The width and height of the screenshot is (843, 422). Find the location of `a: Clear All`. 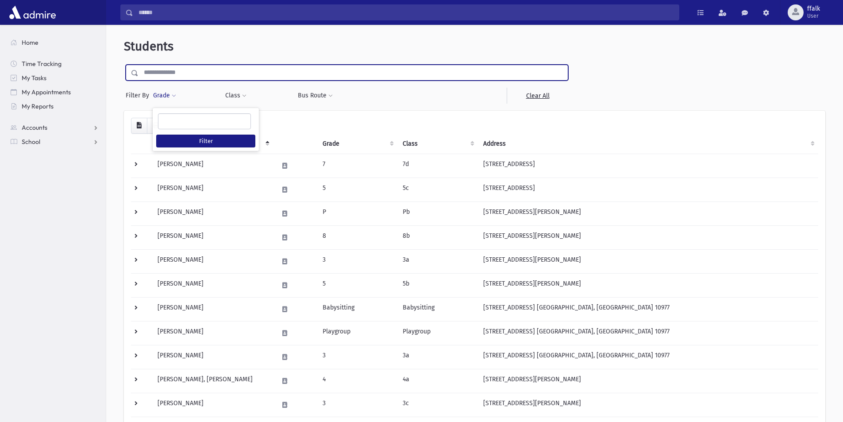

a: Clear All is located at coordinates (537, 96).